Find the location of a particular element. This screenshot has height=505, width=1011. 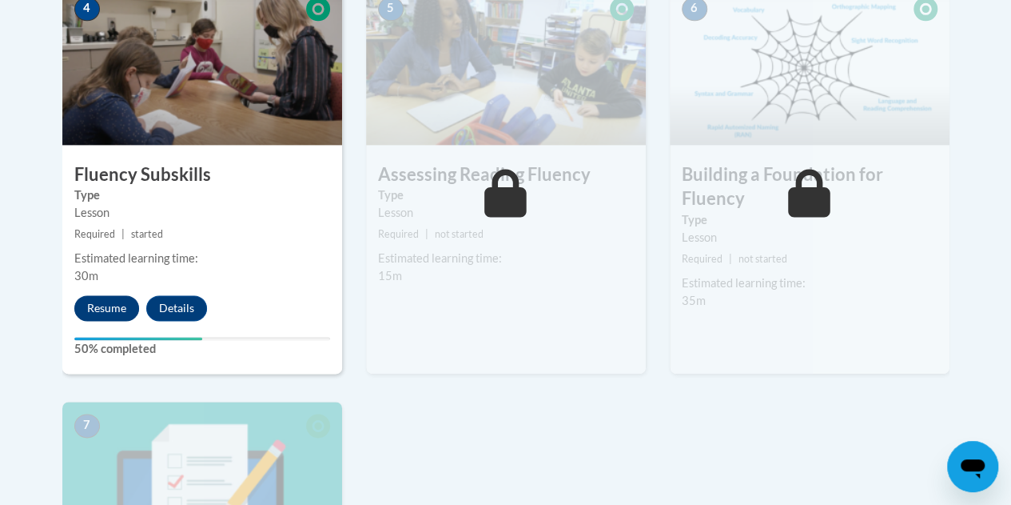

h3: Assessing Reading Fluency is located at coordinates (506, 174).